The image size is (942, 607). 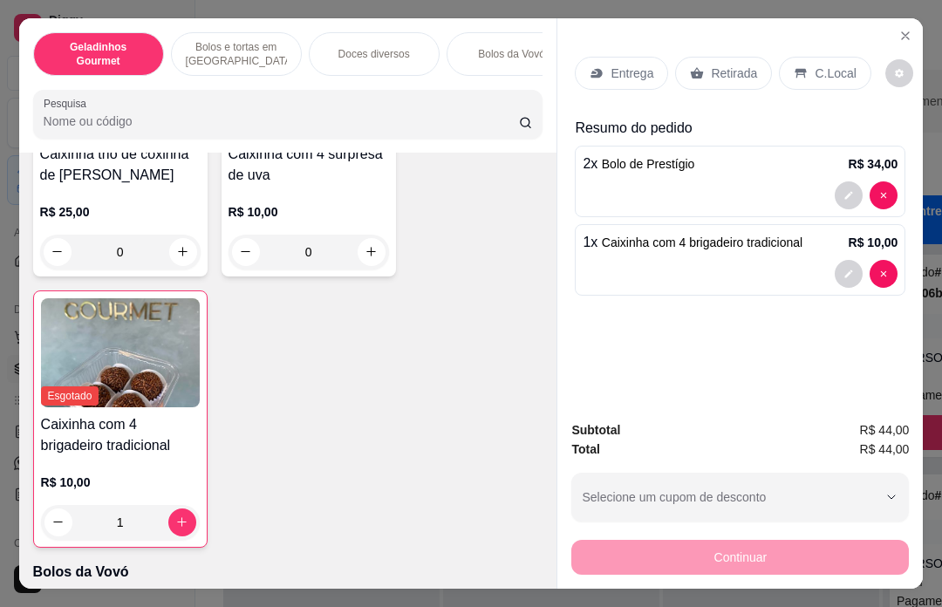 What do you see at coordinates (734, 73) in the screenshot?
I see `p: Retirada` at bounding box center [734, 73].